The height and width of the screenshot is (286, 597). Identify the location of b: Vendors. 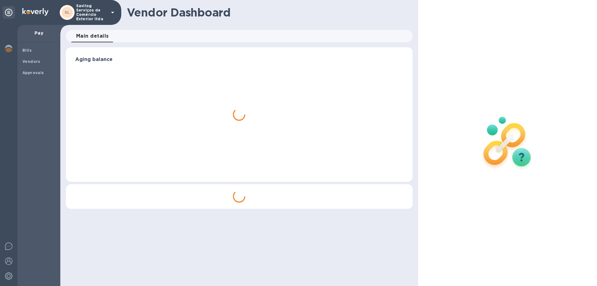
(31, 61).